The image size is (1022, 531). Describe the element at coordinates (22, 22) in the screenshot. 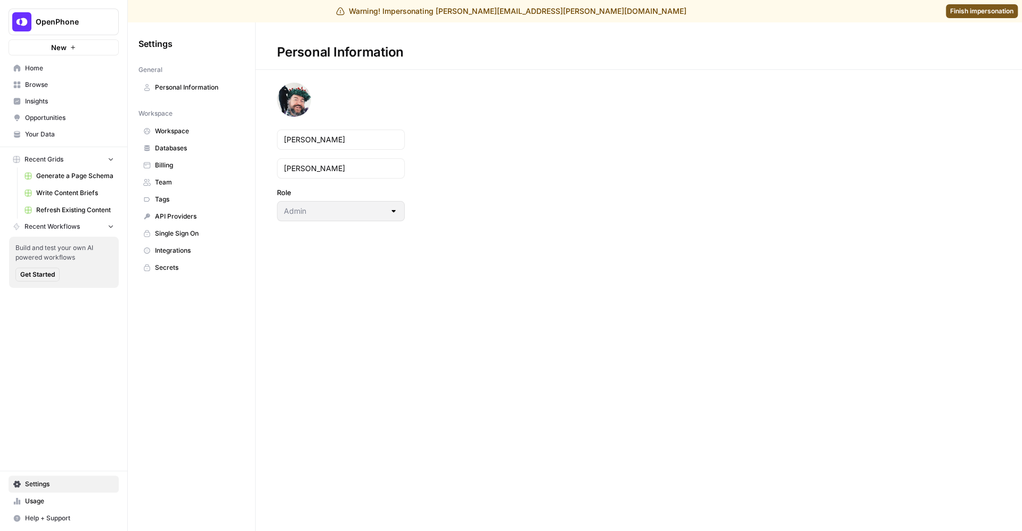

I see `img: OpenPhone Logo` at that location.